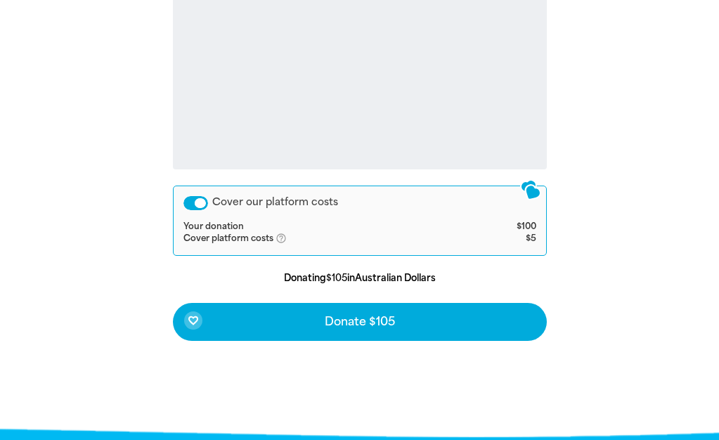  Describe the element at coordinates (193, 320) in the screenshot. I see `i: favorite_border` at that location.